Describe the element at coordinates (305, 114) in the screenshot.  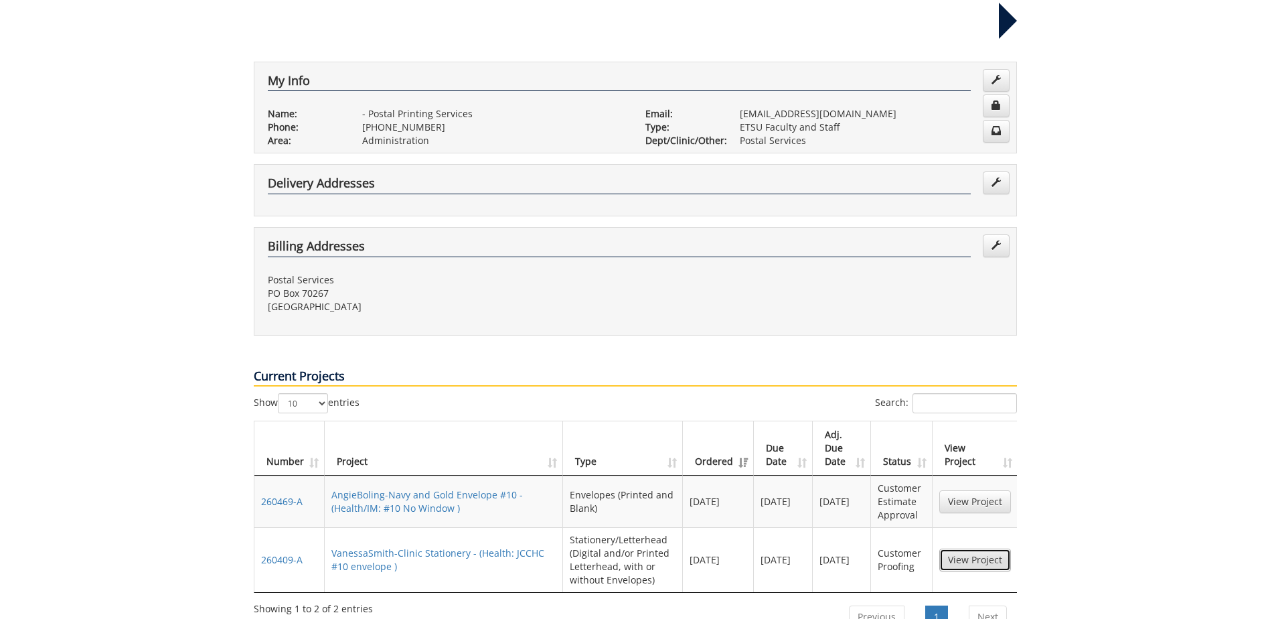
I see `p: Name:` at that location.